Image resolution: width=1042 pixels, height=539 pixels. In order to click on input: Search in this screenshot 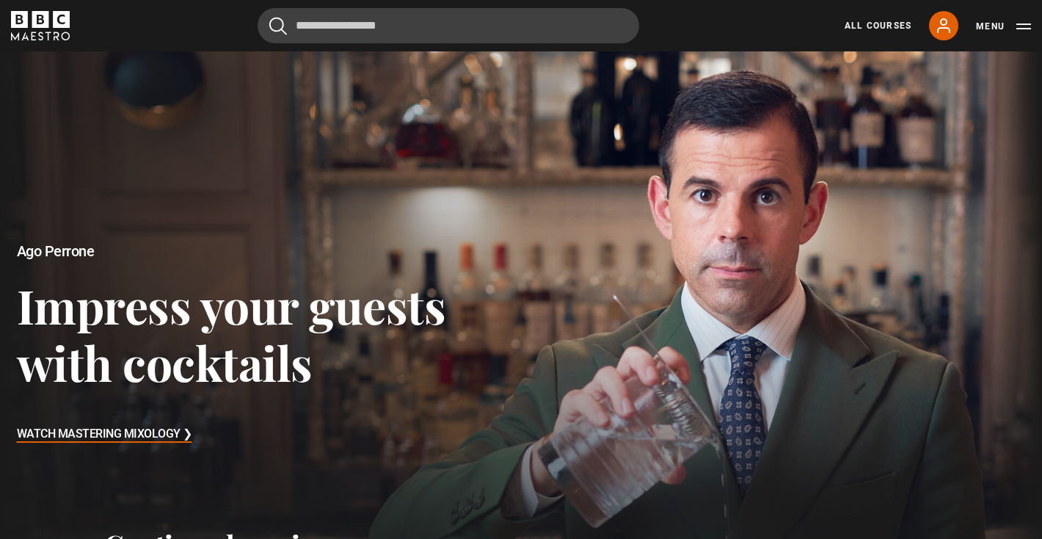, I will do `click(448, 26)`.